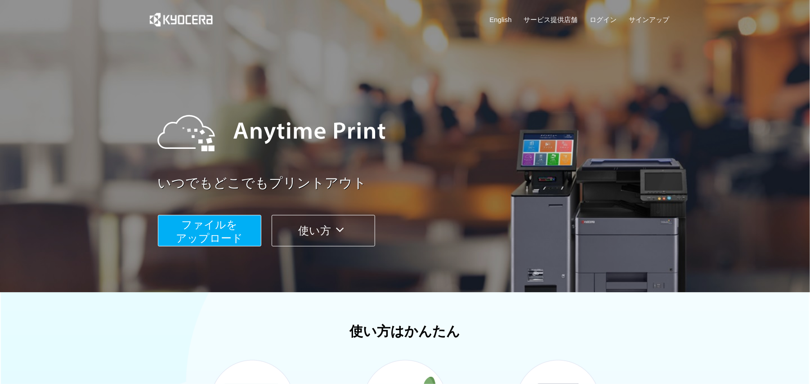 This screenshot has width=810, height=384. I want to click on a: サインアップ, so click(649, 19).